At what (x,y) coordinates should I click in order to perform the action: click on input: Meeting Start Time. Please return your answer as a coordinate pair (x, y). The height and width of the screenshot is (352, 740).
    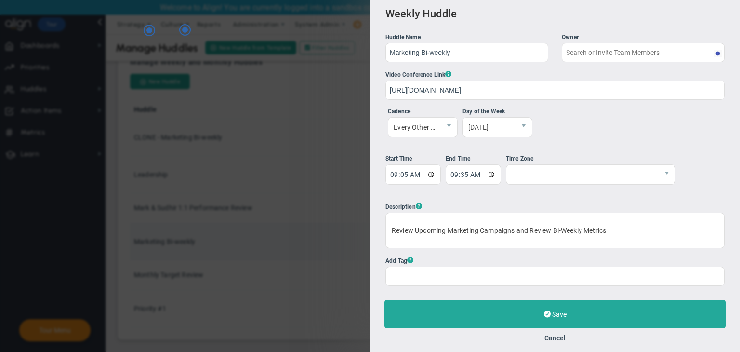
    Looking at the image, I should click on (413, 174).